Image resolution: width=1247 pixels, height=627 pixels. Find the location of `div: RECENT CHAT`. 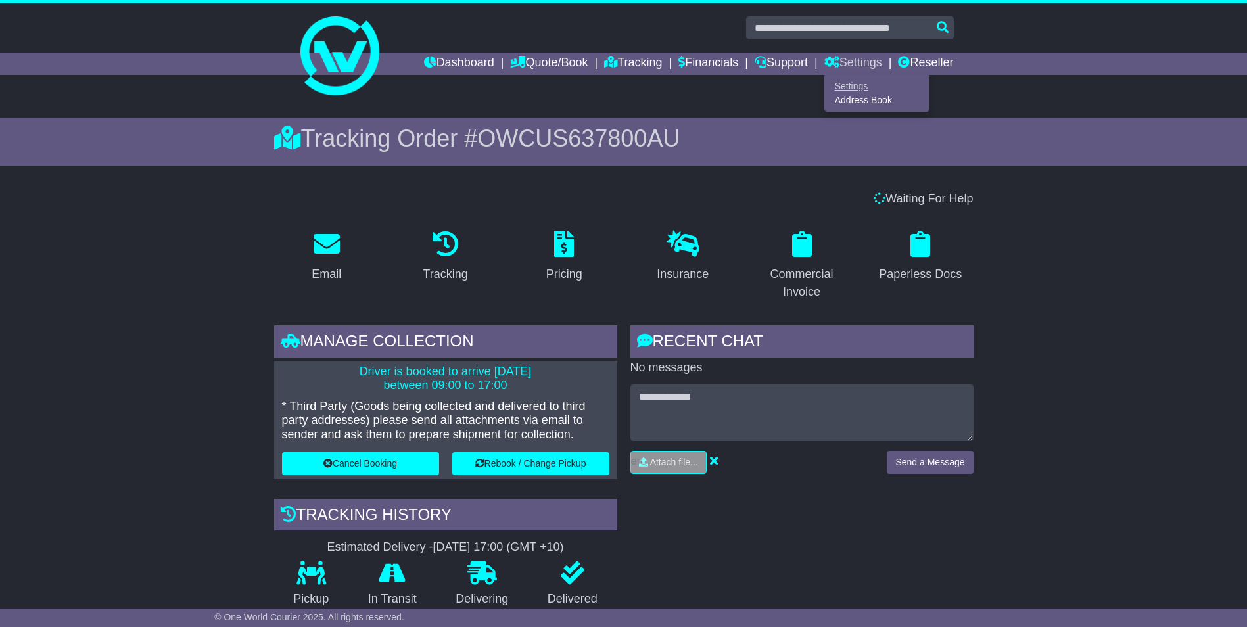

div: RECENT CHAT is located at coordinates (802, 343).